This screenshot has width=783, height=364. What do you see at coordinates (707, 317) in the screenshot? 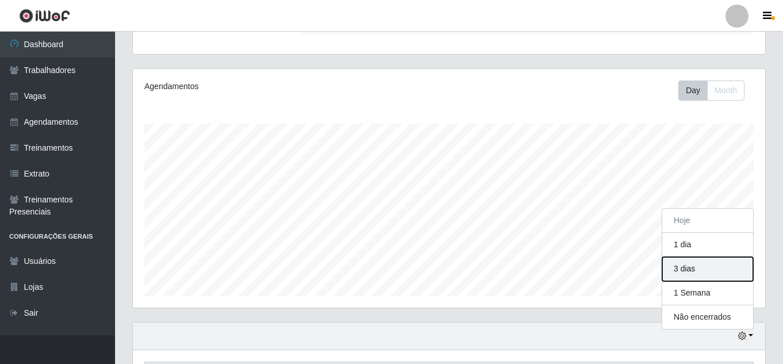
I see `button: Não encerrados` at bounding box center [707, 317].